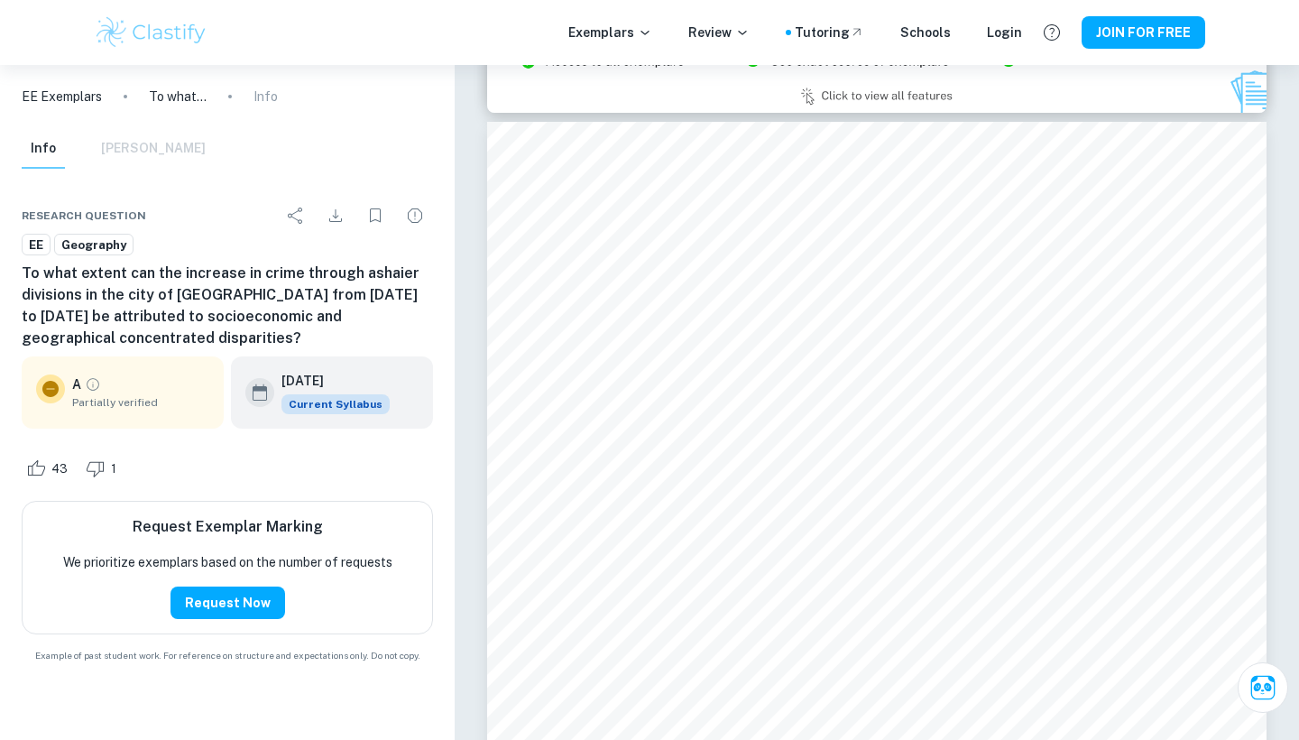 Image resolution: width=1299 pixels, height=740 pixels. I want to click on p: EE Exemplars, so click(61, 97).